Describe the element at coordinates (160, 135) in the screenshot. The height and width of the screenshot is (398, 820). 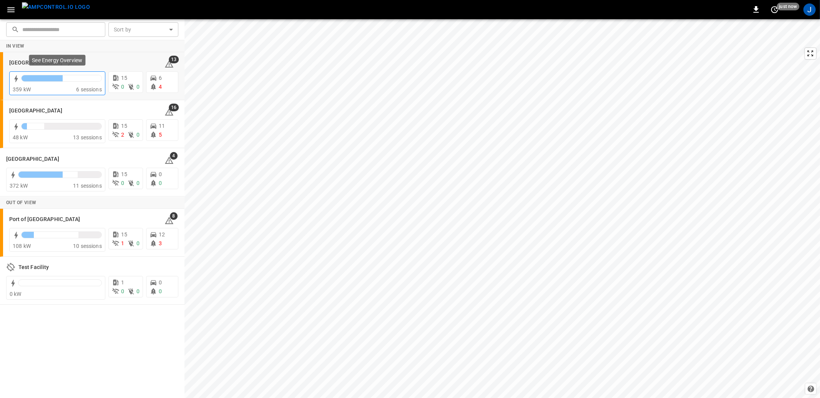
I see `span: 5` at that location.